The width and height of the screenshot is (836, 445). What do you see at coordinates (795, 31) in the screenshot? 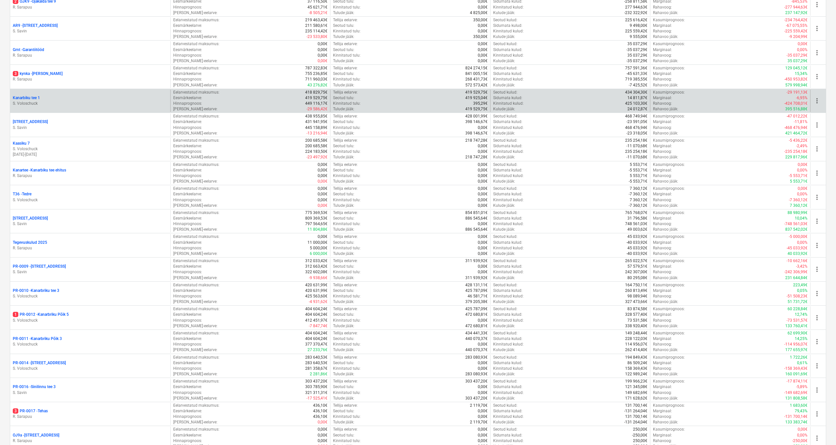
I see `p: -225 559,42€` at bounding box center [795, 31].